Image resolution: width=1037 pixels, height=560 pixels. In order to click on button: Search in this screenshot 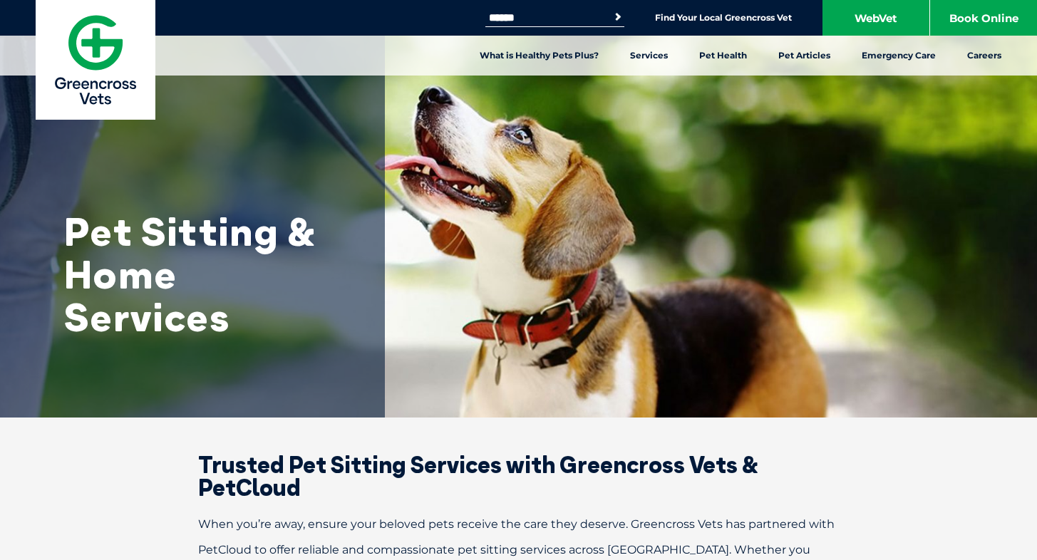, I will do `click(618, 17)`.